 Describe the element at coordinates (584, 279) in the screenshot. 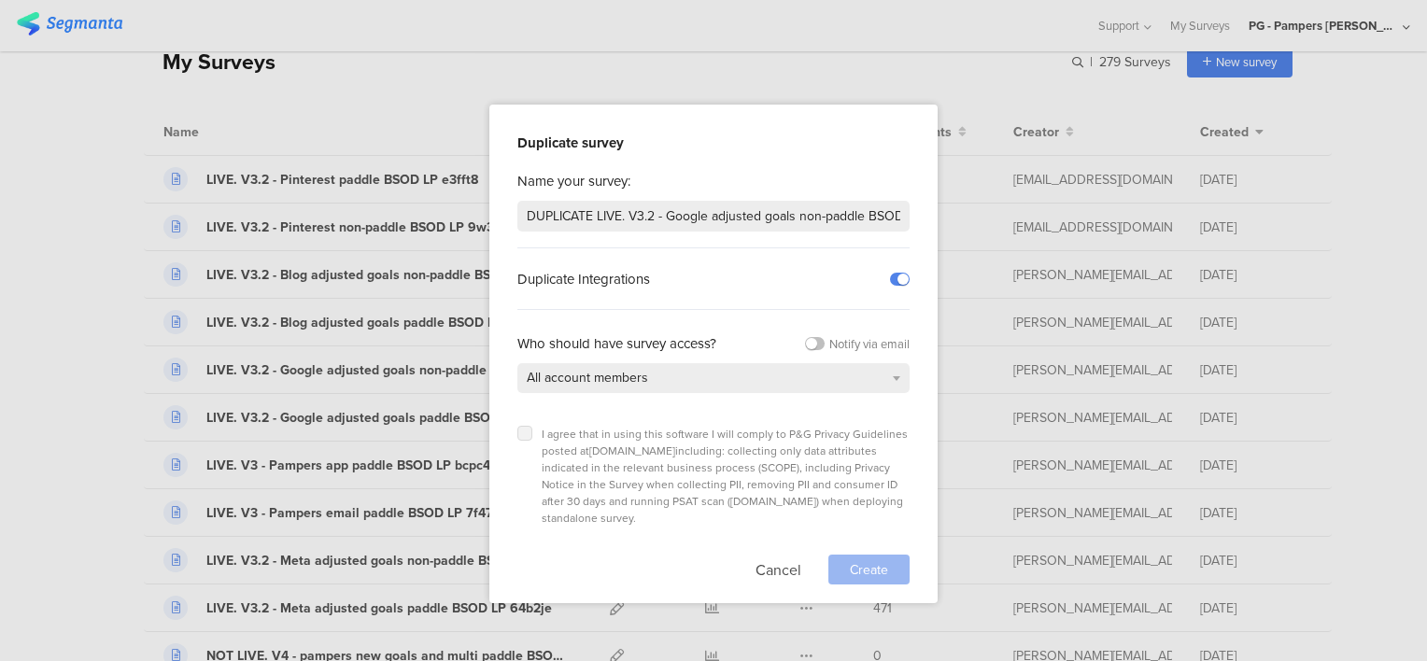

I see `sg-field-title: Duplicate Integrations` at that location.